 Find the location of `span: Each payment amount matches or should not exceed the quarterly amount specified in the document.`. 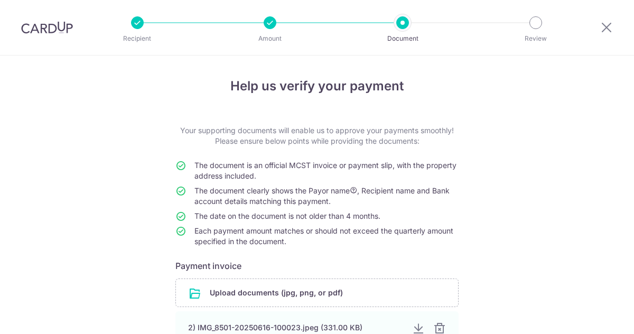

span: Each payment amount matches or should not exceed the quarterly amount specified in the document. is located at coordinates (324, 236).